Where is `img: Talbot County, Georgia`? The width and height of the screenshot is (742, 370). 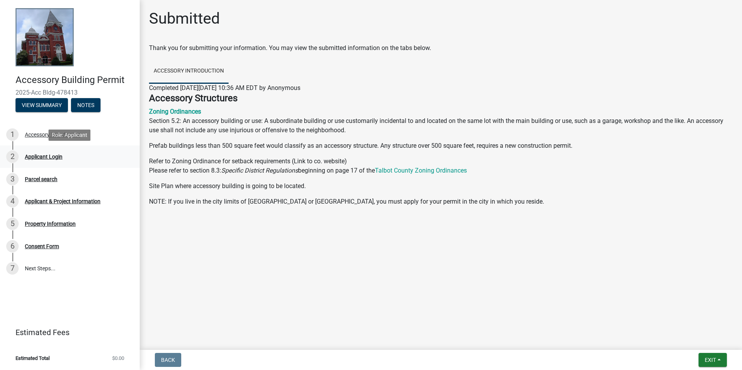
img: Talbot County, Georgia is located at coordinates (45, 37).